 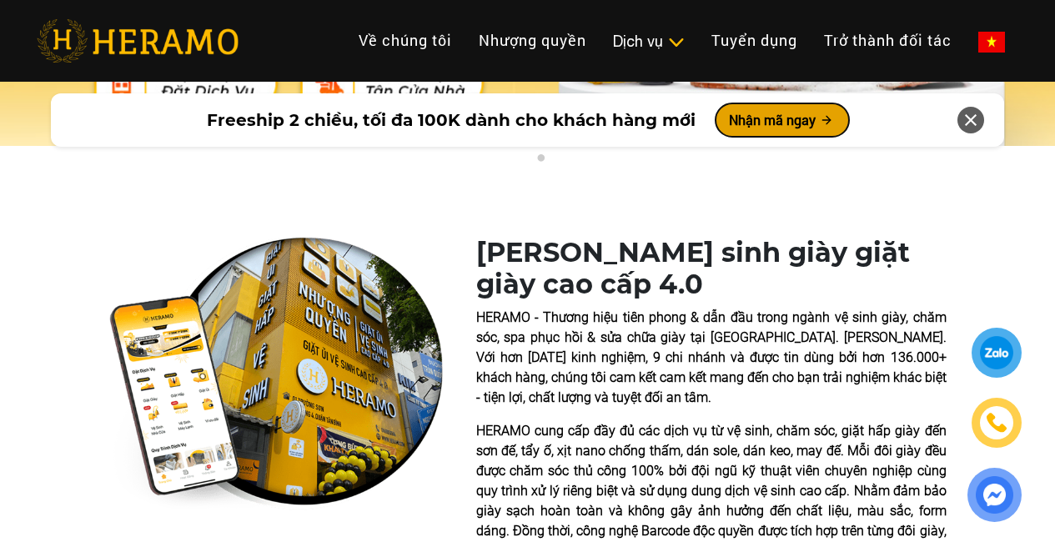 What do you see at coordinates (996, 423) in the screenshot?
I see `img: phone-icon` at bounding box center [996, 423].